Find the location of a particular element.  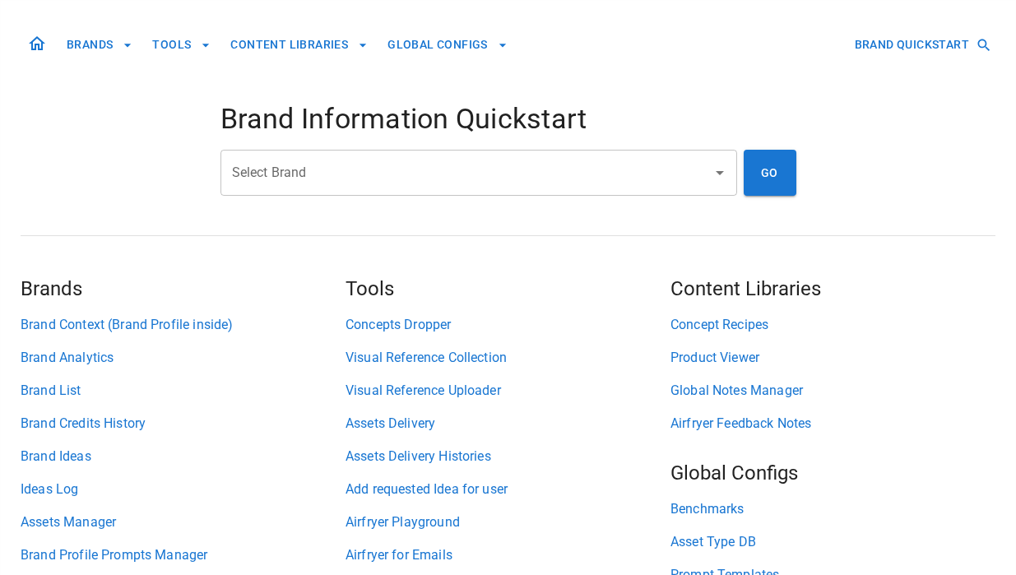

a: Airfryer for Emails is located at coordinates (508, 555).